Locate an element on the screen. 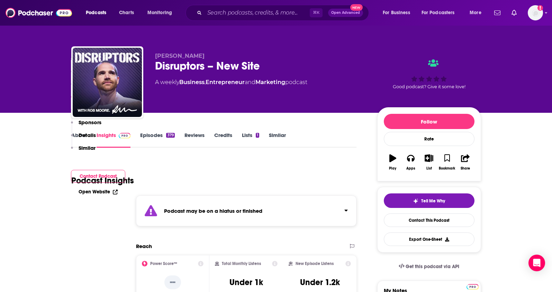  input: Search podcasts, credits, & more... is located at coordinates (257, 13).